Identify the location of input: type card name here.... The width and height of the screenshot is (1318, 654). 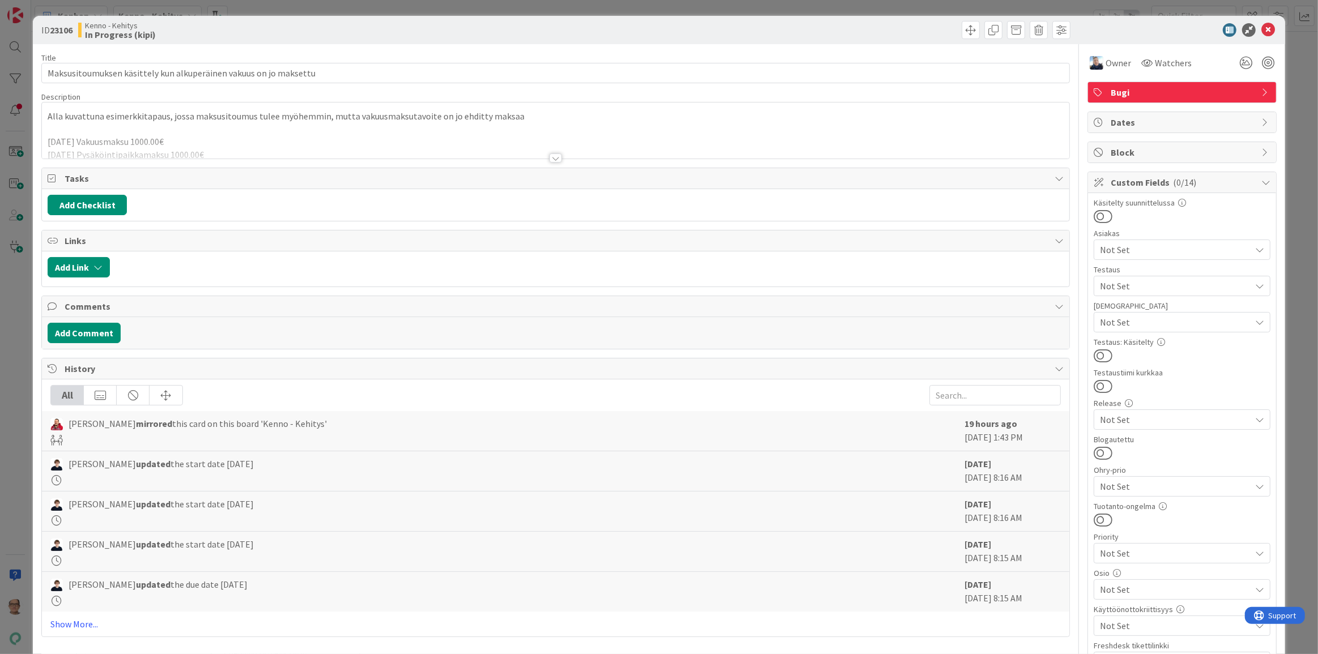
(555, 73).